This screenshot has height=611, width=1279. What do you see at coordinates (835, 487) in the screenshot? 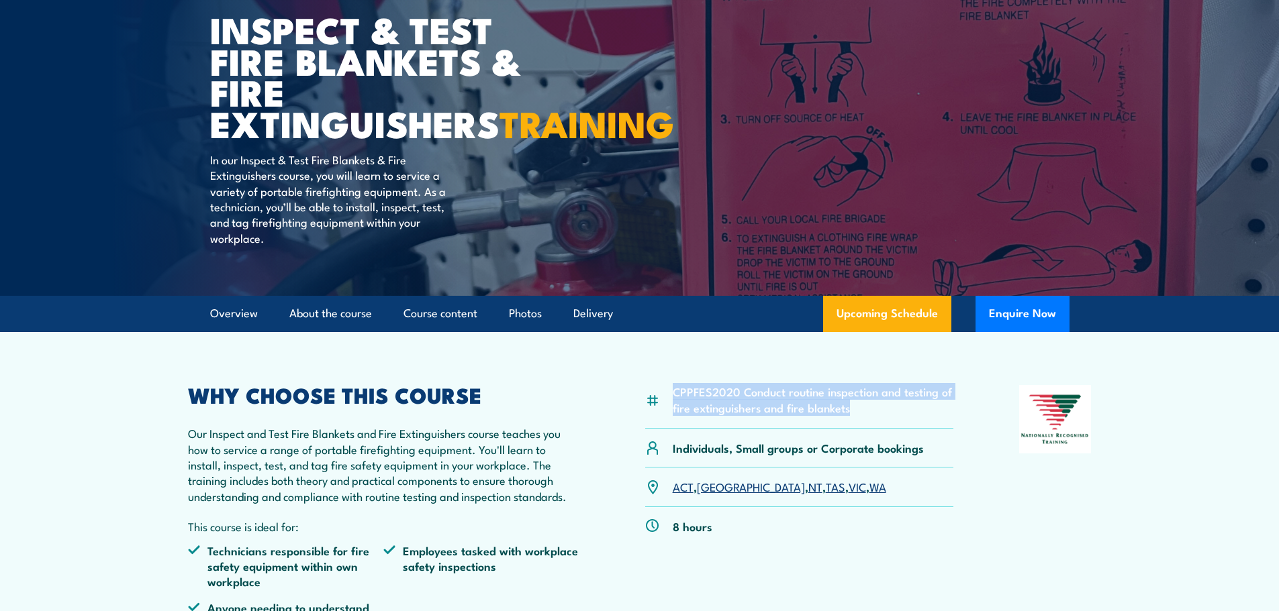
I see `a: TAS` at bounding box center [835, 487].